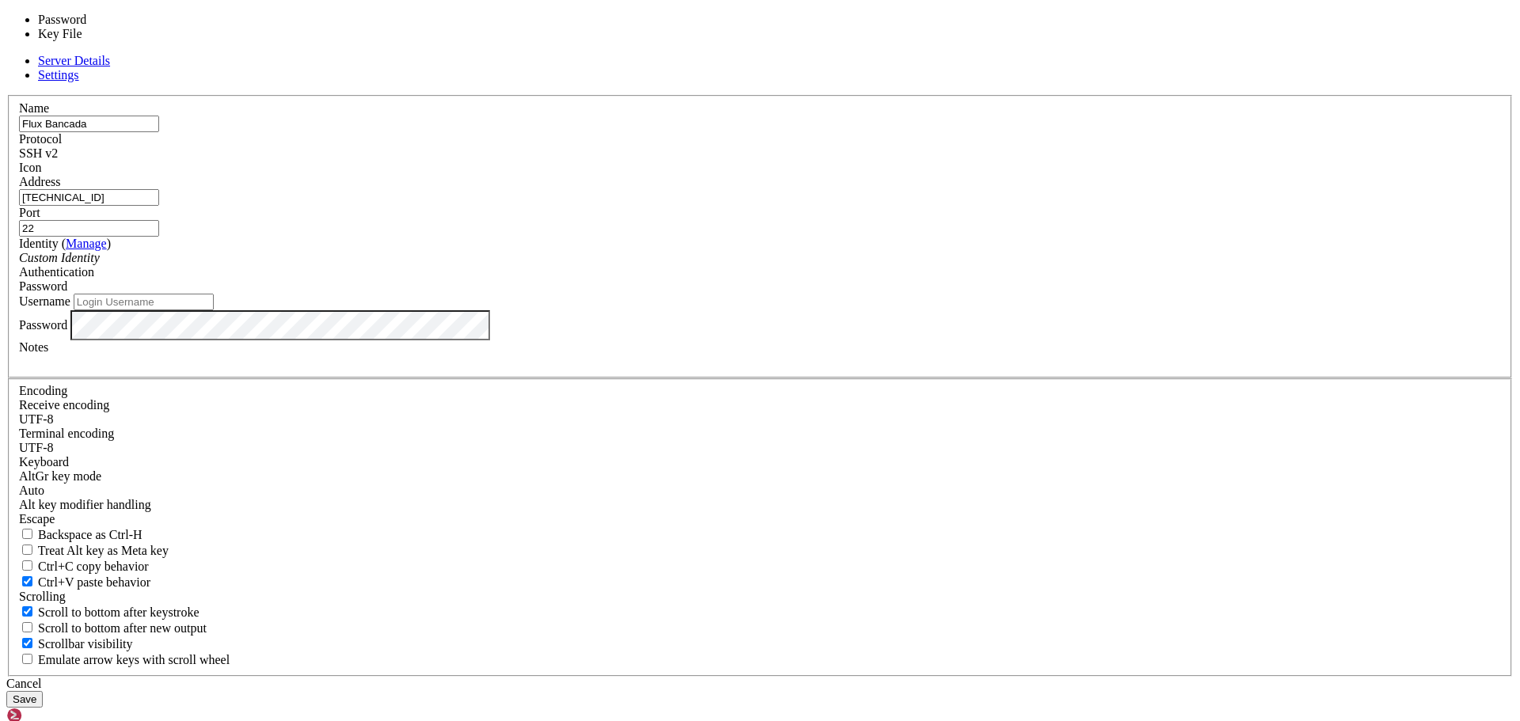  What do you see at coordinates (40, 181) in the screenshot?
I see `label: Address` at bounding box center [40, 181].